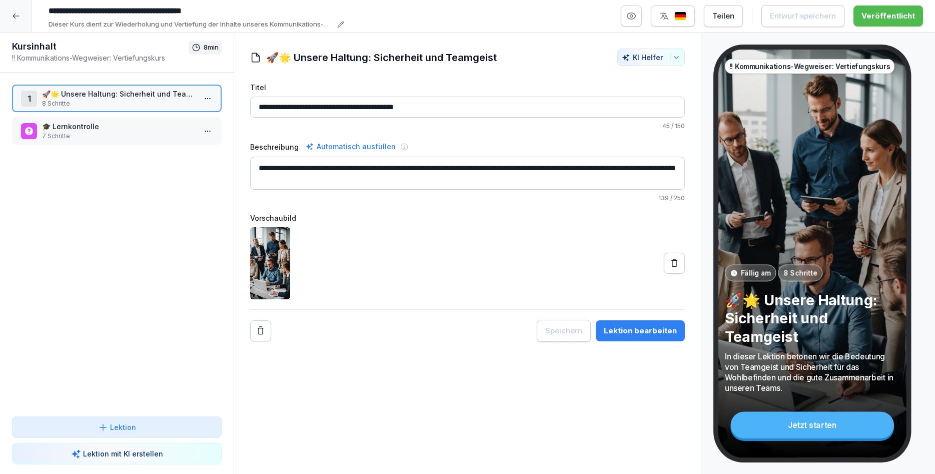 The height and width of the screenshot is (474, 935). What do you see at coordinates (812, 372) in the screenshot?
I see `p: In dieser Lektion betonen wir die Bedeutung von Teamgeist und Sicherheit für das Wohlbefinden und...` at bounding box center [812, 372].